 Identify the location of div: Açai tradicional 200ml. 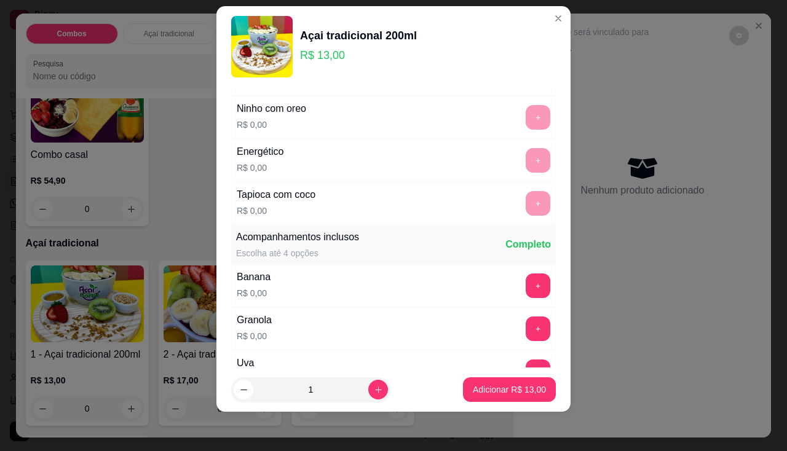
(358, 36).